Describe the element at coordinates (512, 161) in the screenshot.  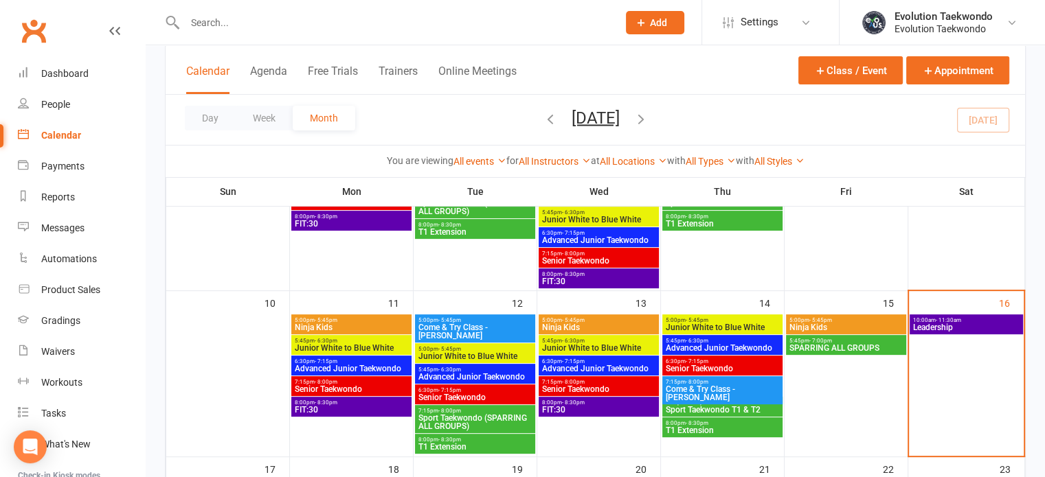
I see `strong: for` at that location.